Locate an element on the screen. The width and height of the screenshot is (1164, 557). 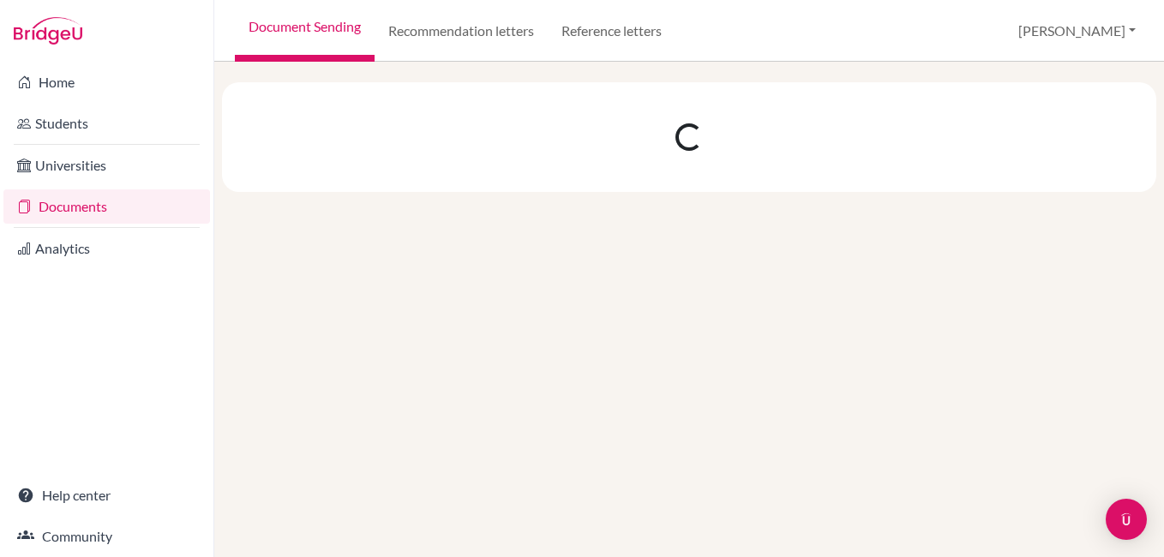
a: Analytics is located at coordinates (106, 248).